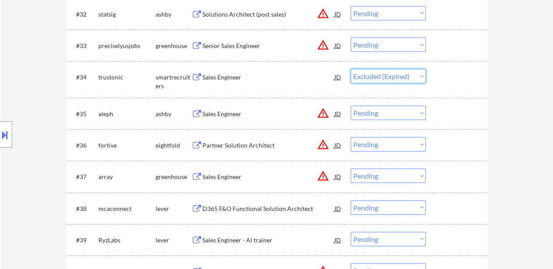  What do you see at coordinates (268, 209) in the screenshot?
I see `div: D365 F&O Functional Solution Architect` at bounding box center [268, 209].